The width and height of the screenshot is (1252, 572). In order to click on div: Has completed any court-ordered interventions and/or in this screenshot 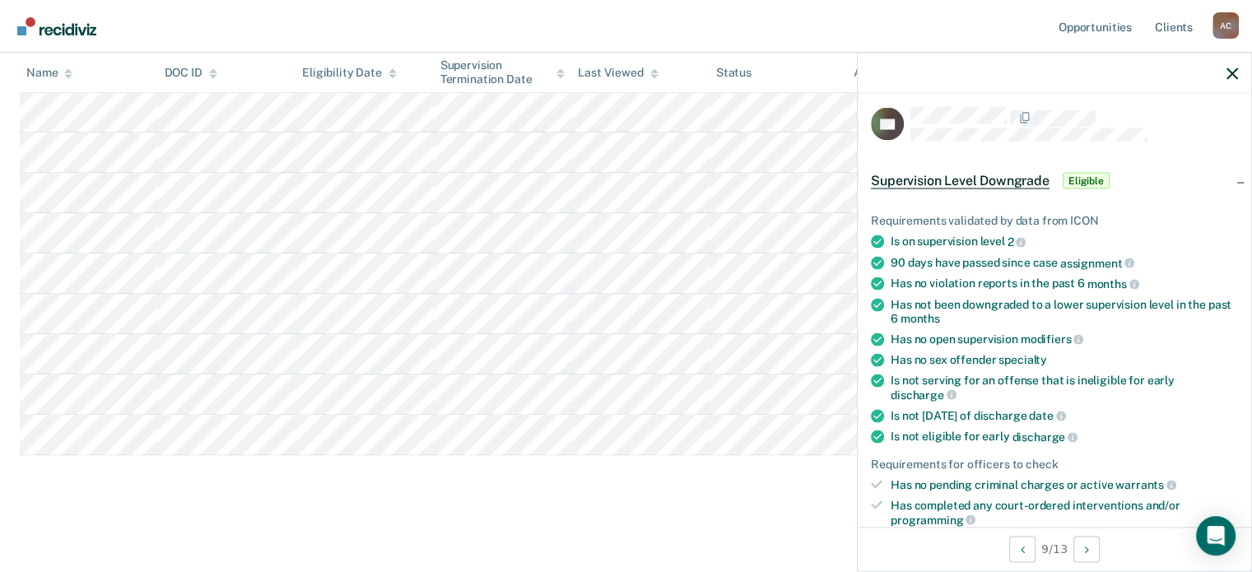, I will do `click(1064, 513)`.